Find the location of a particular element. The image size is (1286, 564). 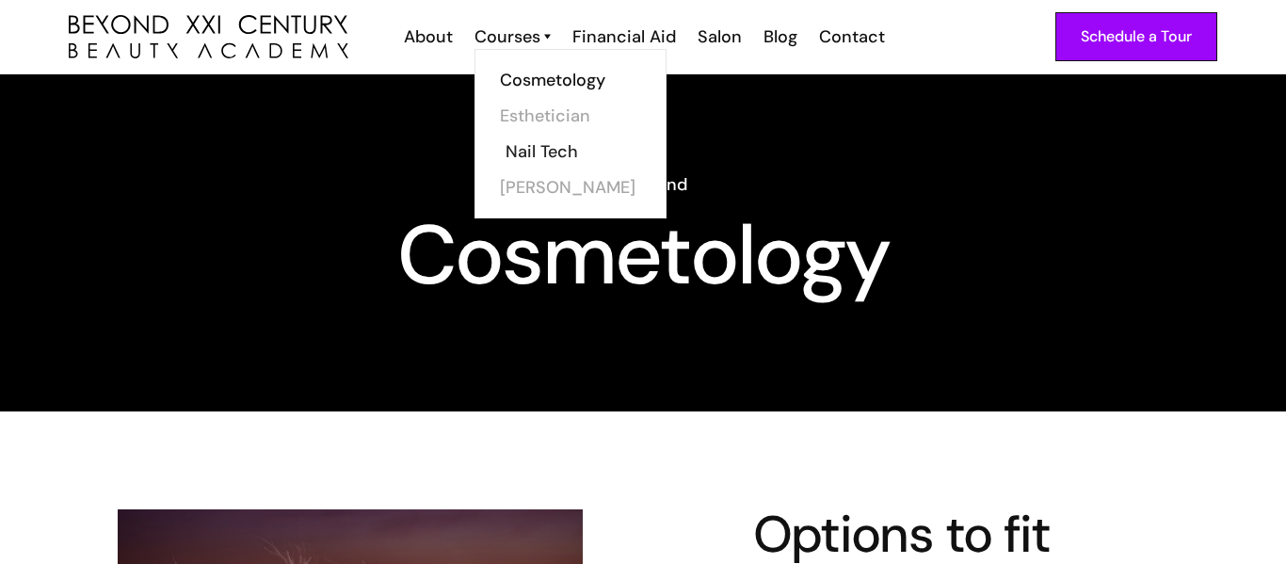

div: About is located at coordinates (428, 37).